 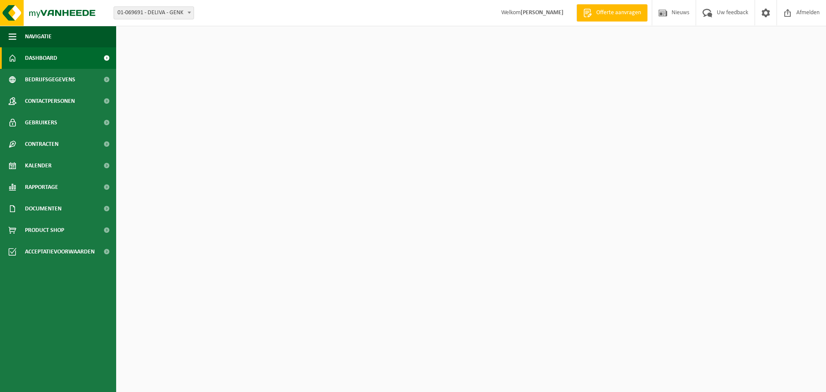 I want to click on span: 01-069691 - DELIVA - GENK, so click(x=154, y=13).